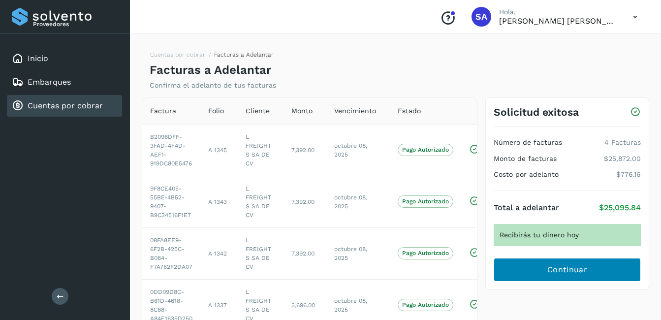  I want to click on span: Facturas a Adelantar, so click(244, 55).